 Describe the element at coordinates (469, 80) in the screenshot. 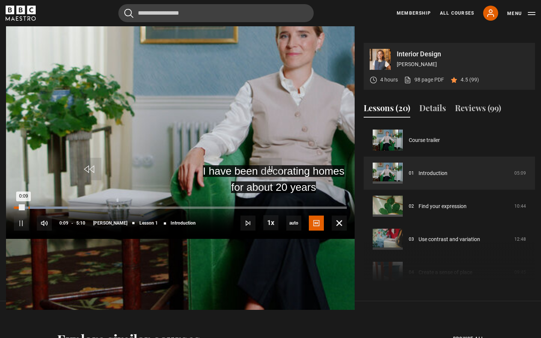

I see `p: 4.5 (99)` at that location.